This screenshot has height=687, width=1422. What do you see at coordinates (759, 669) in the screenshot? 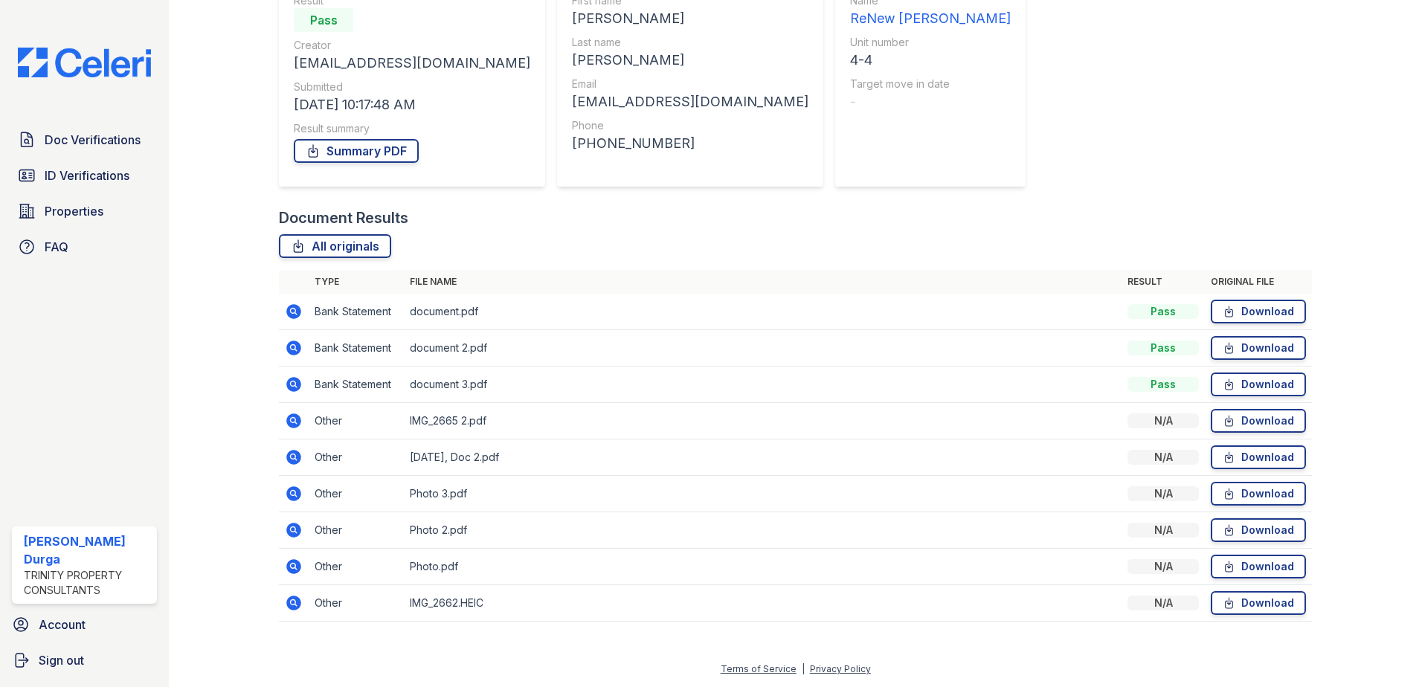
I see `a: Terms of Service` at bounding box center [759, 669].